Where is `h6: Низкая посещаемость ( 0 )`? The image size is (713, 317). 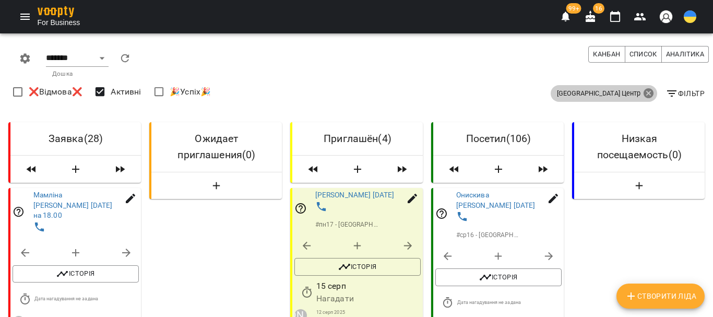 h6: Низкая посещаемость ( 0 ) is located at coordinates (639, 147).